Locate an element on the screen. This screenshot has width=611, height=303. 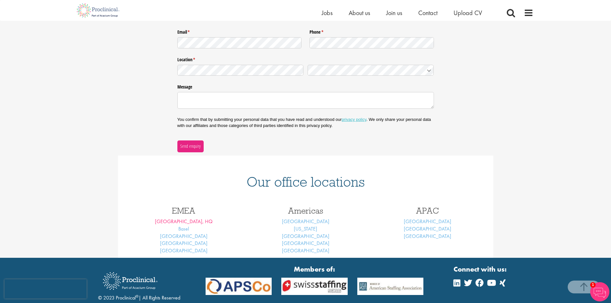
strong: Connect with us: is located at coordinates (481, 269).